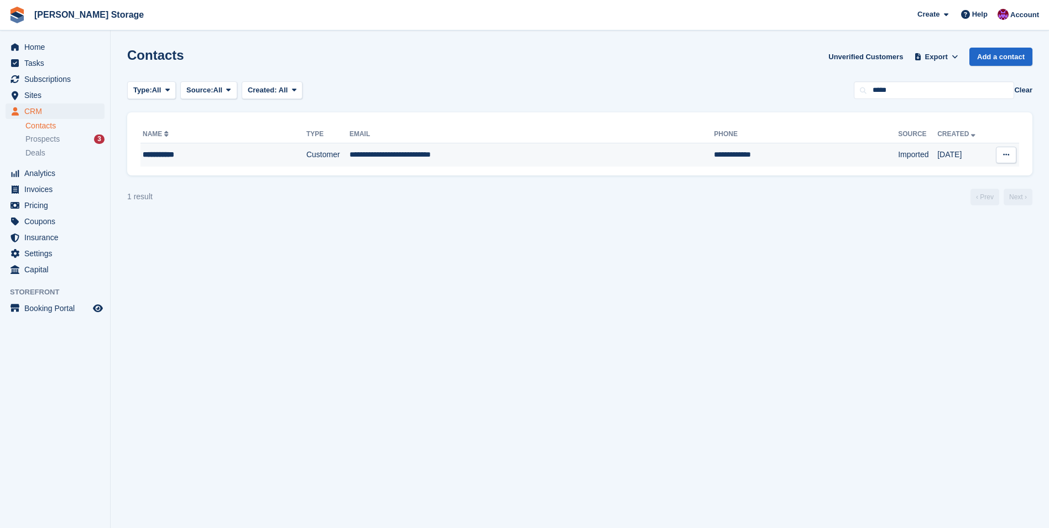 The height and width of the screenshot is (528, 1049). What do you see at coordinates (43, 139) in the screenshot?
I see `span: Prospects` at bounding box center [43, 139].